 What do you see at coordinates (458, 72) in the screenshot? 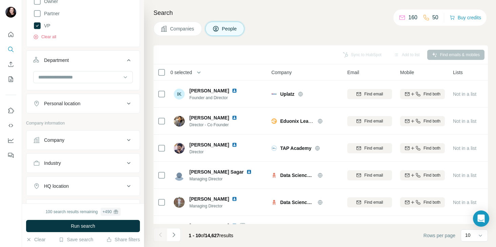
I see `span: Lists` at bounding box center [458, 72].